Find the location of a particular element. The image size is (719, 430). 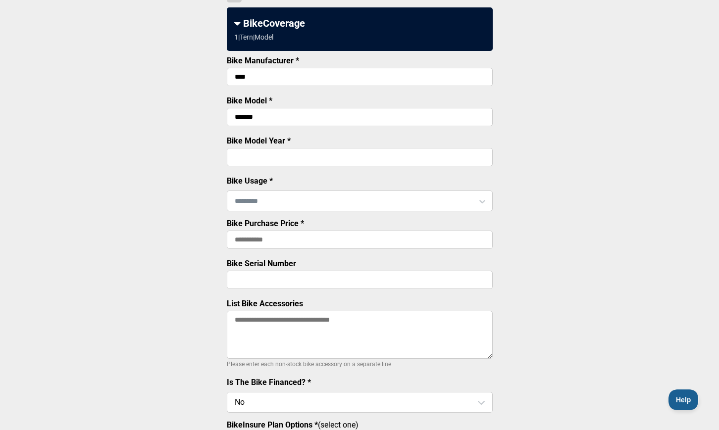

strong: BikeInsure Plan Options * is located at coordinates (272, 425).